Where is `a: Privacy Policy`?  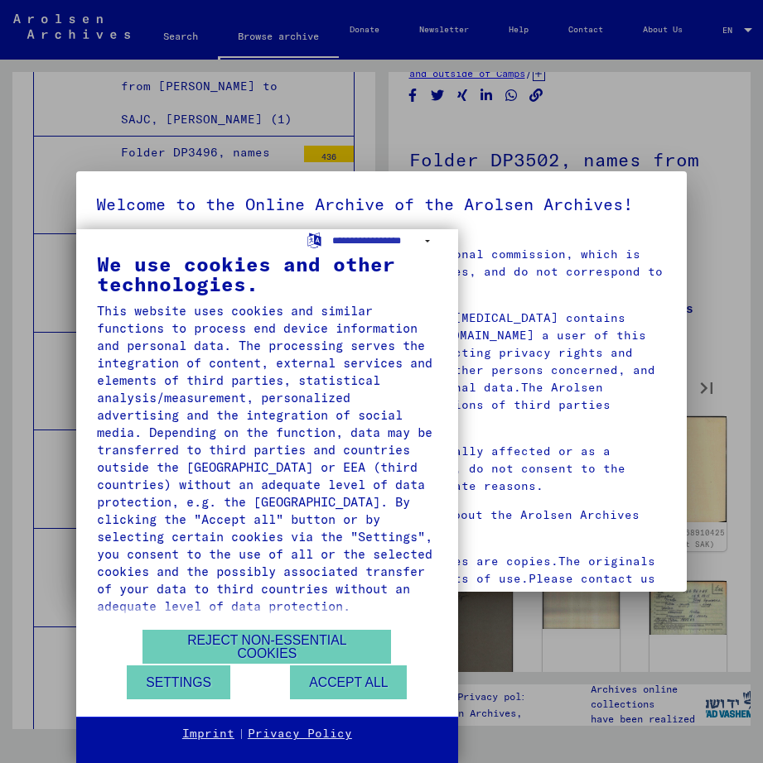 a: Privacy Policy is located at coordinates (300, 735).